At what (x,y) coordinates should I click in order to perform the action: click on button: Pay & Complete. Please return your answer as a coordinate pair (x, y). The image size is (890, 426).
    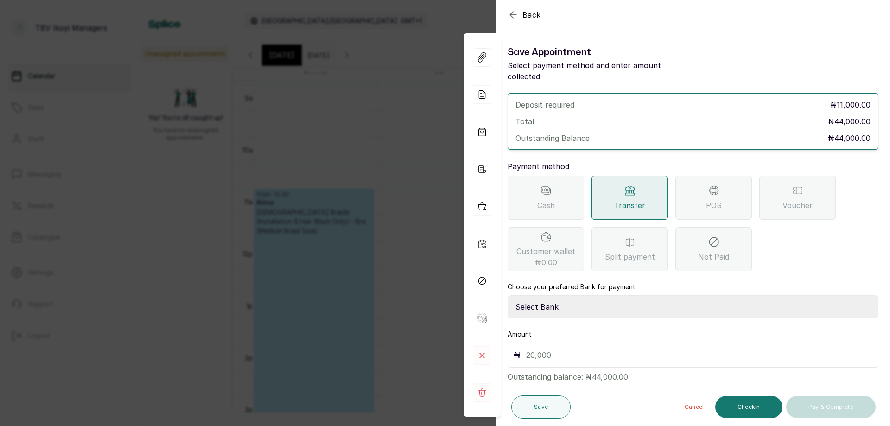
    Looking at the image, I should click on (830, 407).